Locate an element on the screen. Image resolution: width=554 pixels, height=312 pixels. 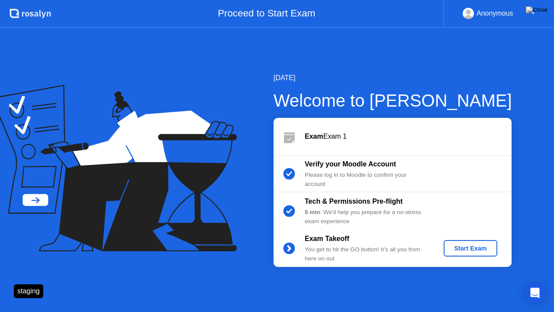
div: Start Exam is located at coordinates (470, 248).